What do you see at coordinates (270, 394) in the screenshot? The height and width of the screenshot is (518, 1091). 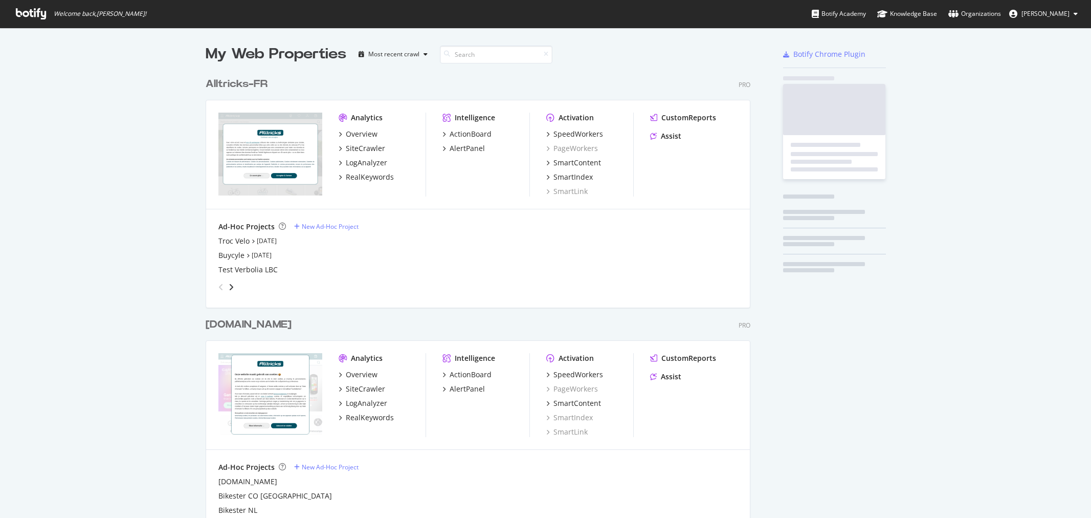 I see `img: alltricks.nl` at bounding box center [270, 394].